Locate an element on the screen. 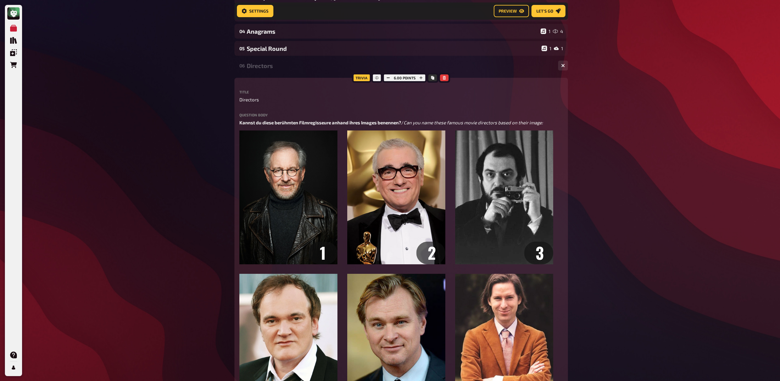  button: Copy is located at coordinates (433, 78).